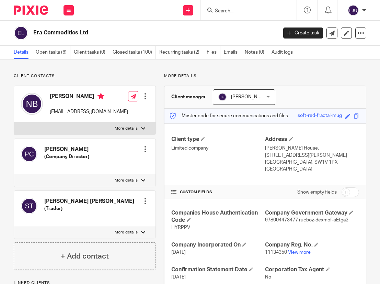 This screenshot has height=284, width=380. Describe the element at coordinates (245, 11) in the screenshot. I see `input: Search` at that location.